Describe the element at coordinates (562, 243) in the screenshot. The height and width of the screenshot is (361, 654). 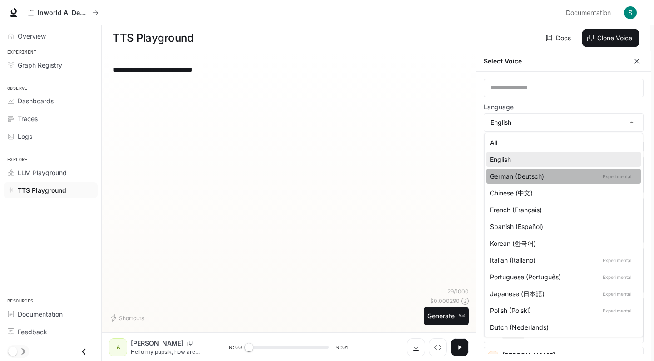
I see `div: Korean (한국어)` at that location.